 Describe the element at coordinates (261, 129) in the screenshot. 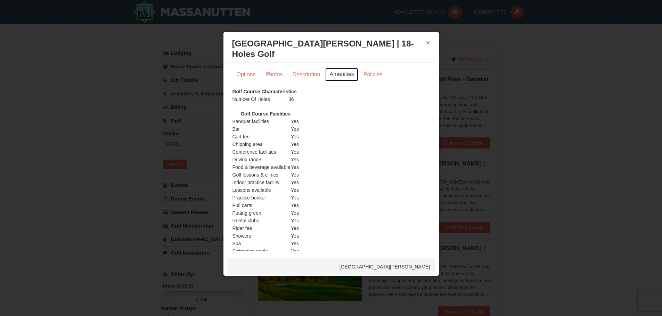

I see `td: Bar` at that location.